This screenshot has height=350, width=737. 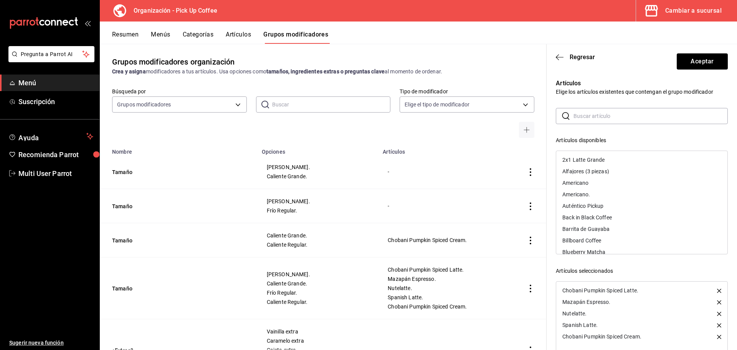 I want to click on input: Buscar artículo, so click(x=651, y=116).